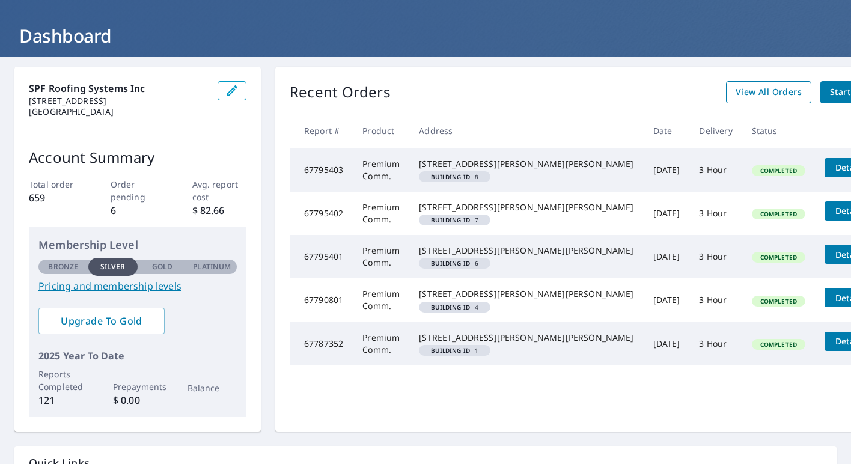 This screenshot has width=851, height=464. Describe the element at coordinates (138, 386) in the screenshot. I see `p: Prepayments` at that location.